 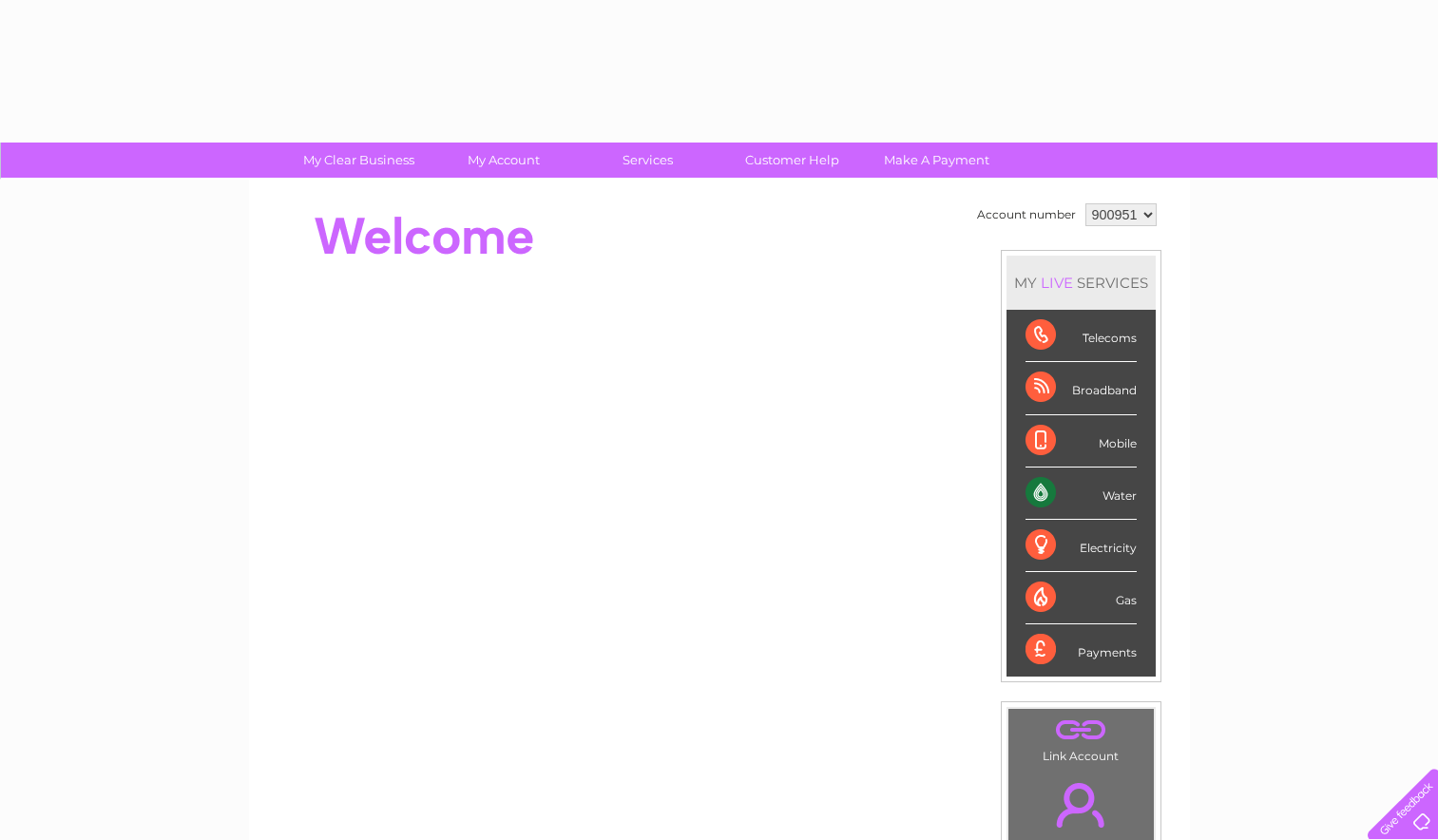 What do you see at coordinates (647, 160) in the screenshot?
I see `a: Services` at bounding box center [647, 160].